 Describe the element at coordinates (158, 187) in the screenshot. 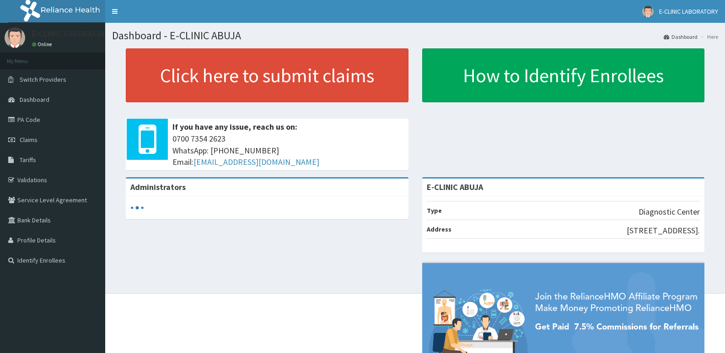

I see `b: Administrators` at that location.